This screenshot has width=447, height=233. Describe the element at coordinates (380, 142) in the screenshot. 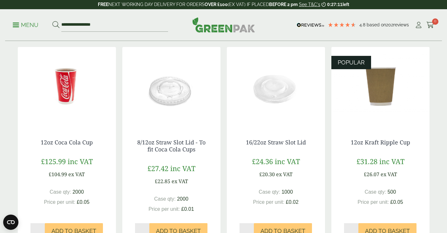

I see `a: 12oz Kraft Ripple Cup` at that location.